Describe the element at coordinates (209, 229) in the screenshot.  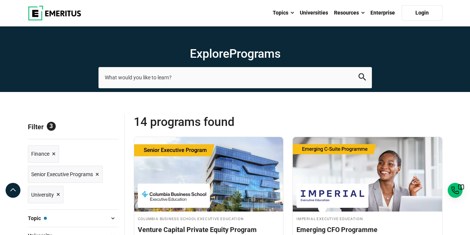
I see `h4: Venture Capital Private Equity Program` at that location.